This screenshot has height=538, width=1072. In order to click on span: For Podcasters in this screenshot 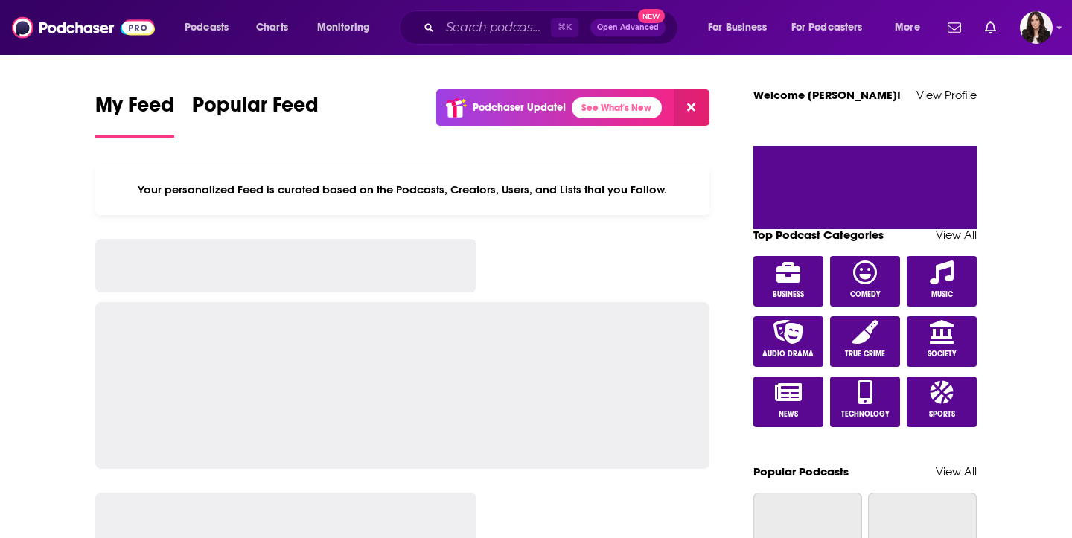, I will do `click(827, 28)`.